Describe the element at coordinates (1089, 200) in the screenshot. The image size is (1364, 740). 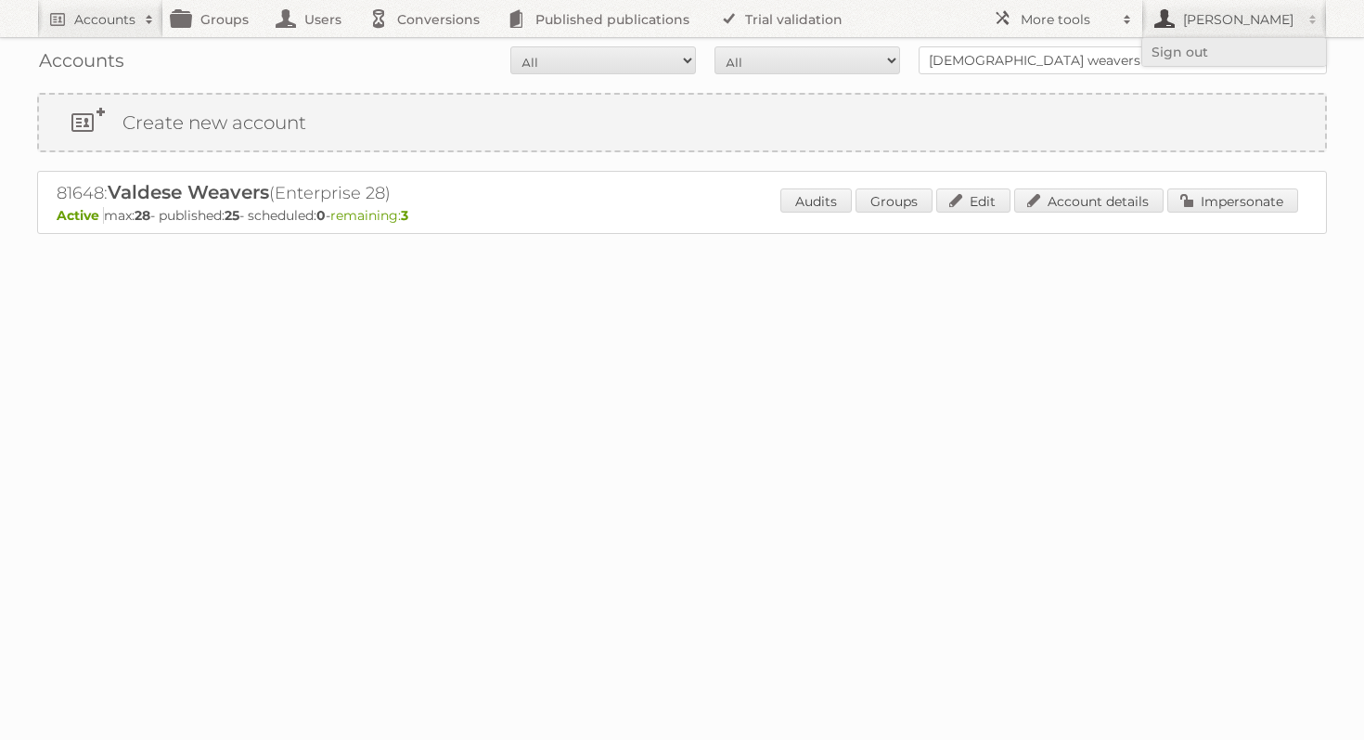
I see `a: Account details` at that location.